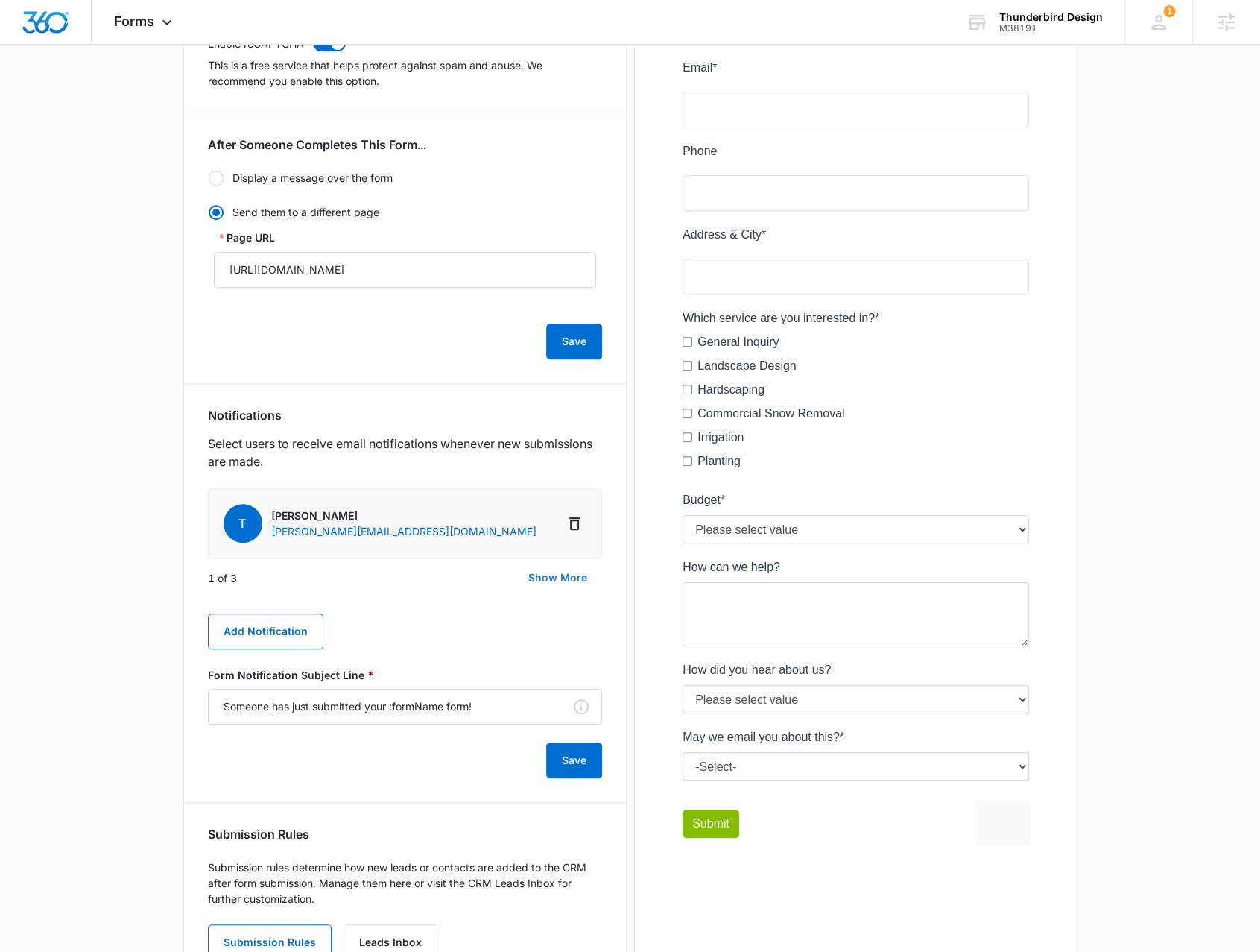 Image resolution: width=1260 pixels, height=952 pixels. Describe the element at coordinates (38, 462) in the screenshot. I see `label: Irrigation` at that location.